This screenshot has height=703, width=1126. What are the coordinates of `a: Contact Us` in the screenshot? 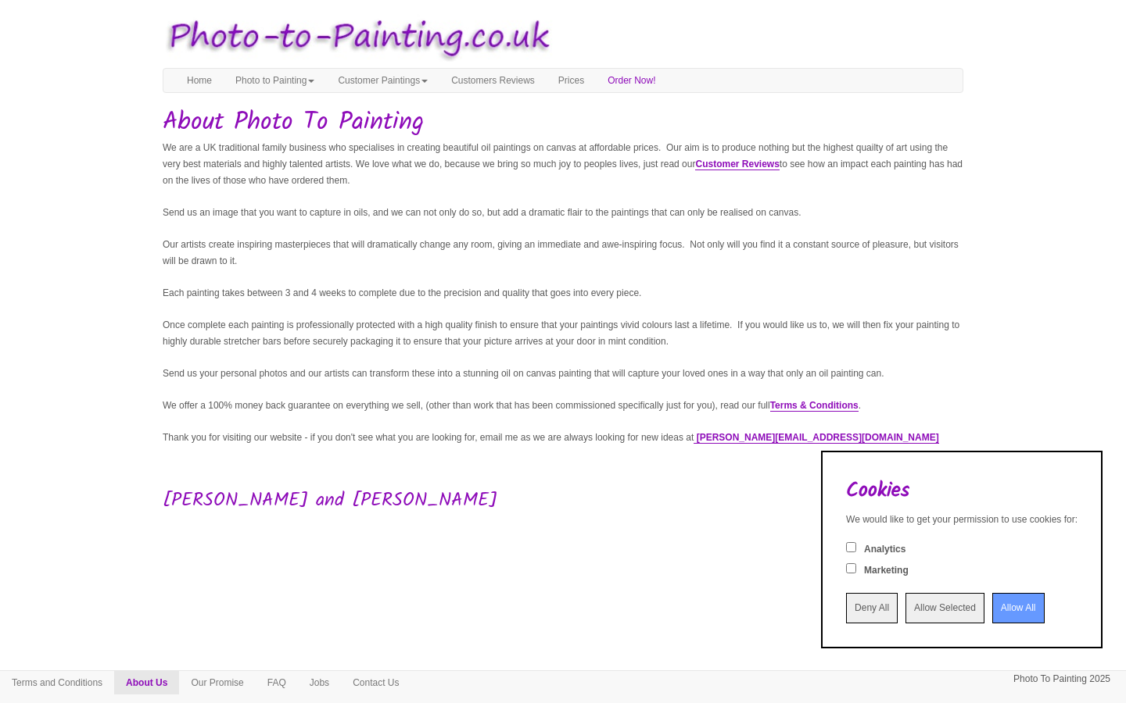 It's located at (375, 683).